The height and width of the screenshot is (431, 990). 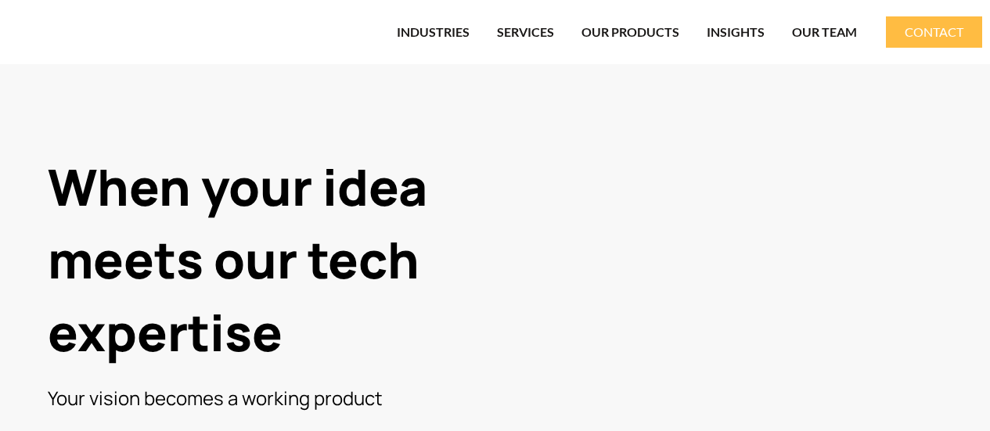 I want to click on a: OUR PRODUCTS, so click(x=630, y=32).